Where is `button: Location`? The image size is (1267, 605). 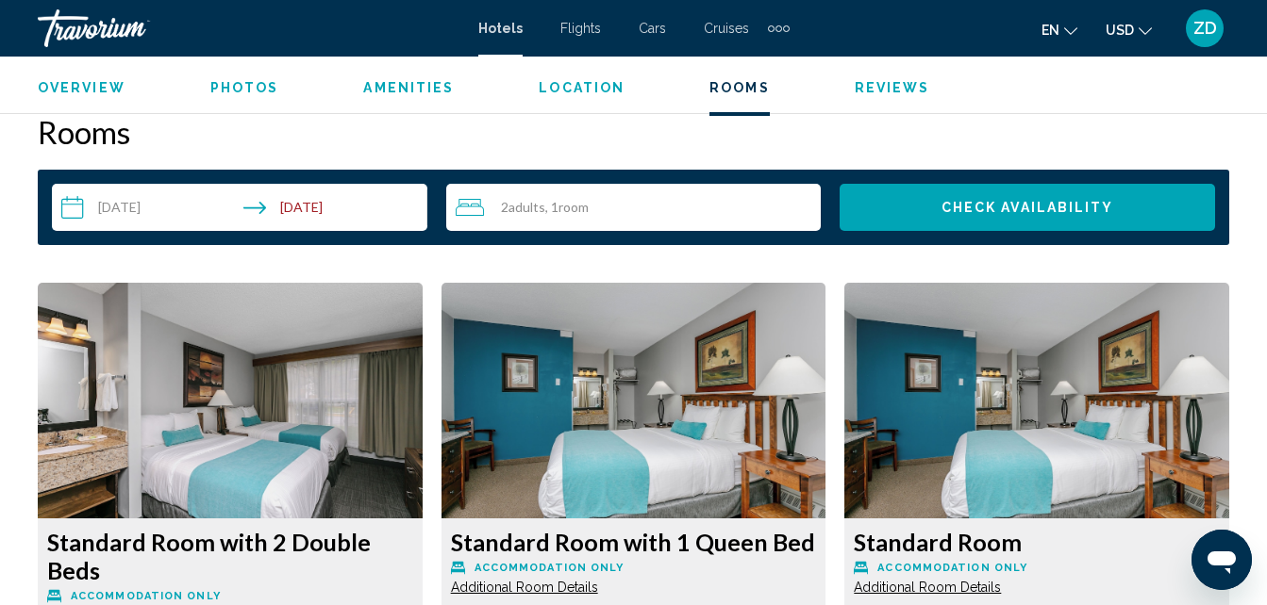
button: Location is located at coordinates (581, 88).